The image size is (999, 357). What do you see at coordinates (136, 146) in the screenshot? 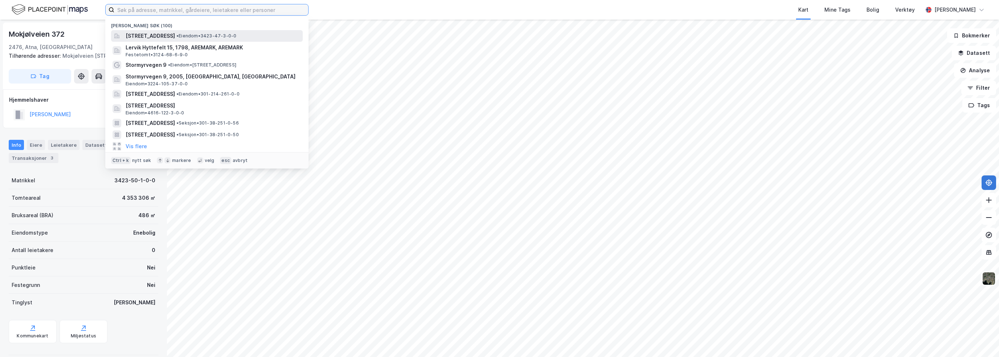
I see `button: Vis flere` at bounding box center [136, 146].